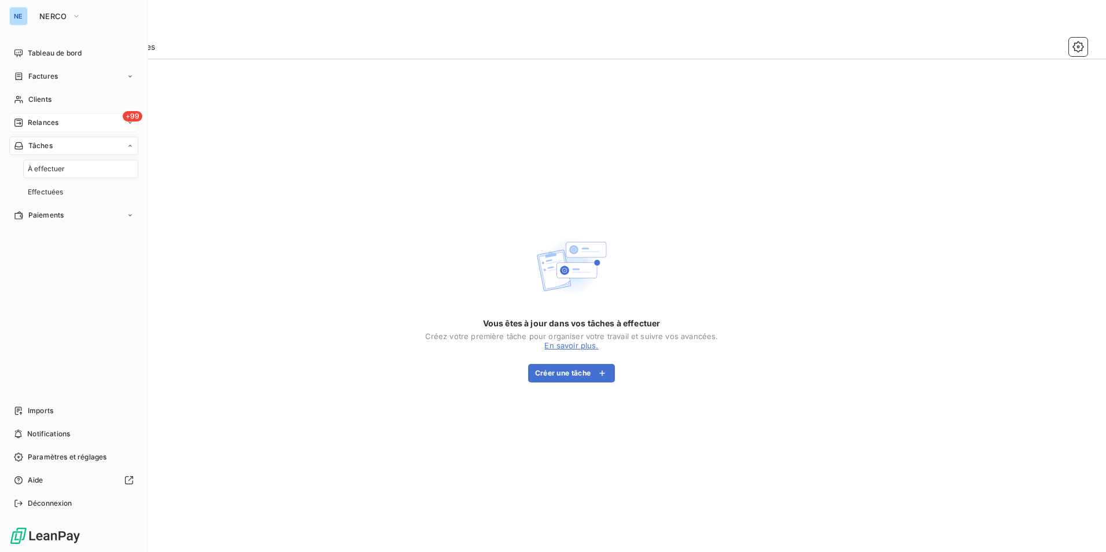 This screenshot has width=1106, height=552. What do you see at coordinates (50, 503) in the screenshot?
I see `span: Déconnexion` at bounding box center [50, 503].